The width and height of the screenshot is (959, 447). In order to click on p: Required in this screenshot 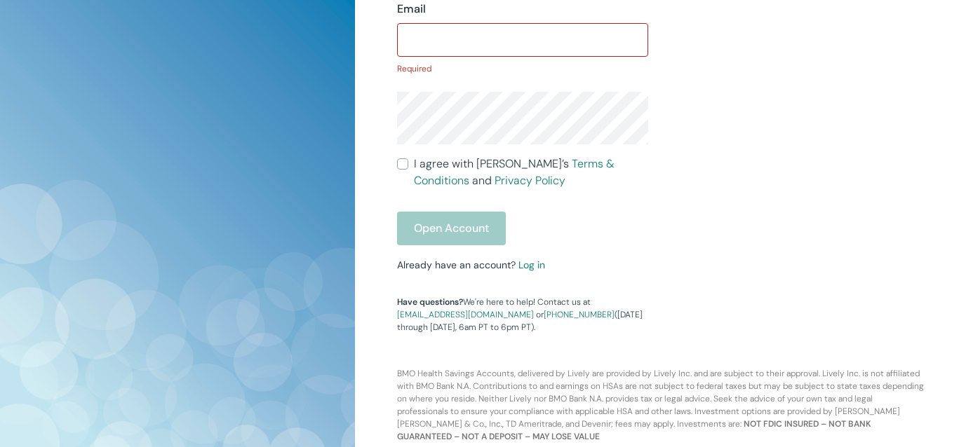, I will do `click(523, 69)`.